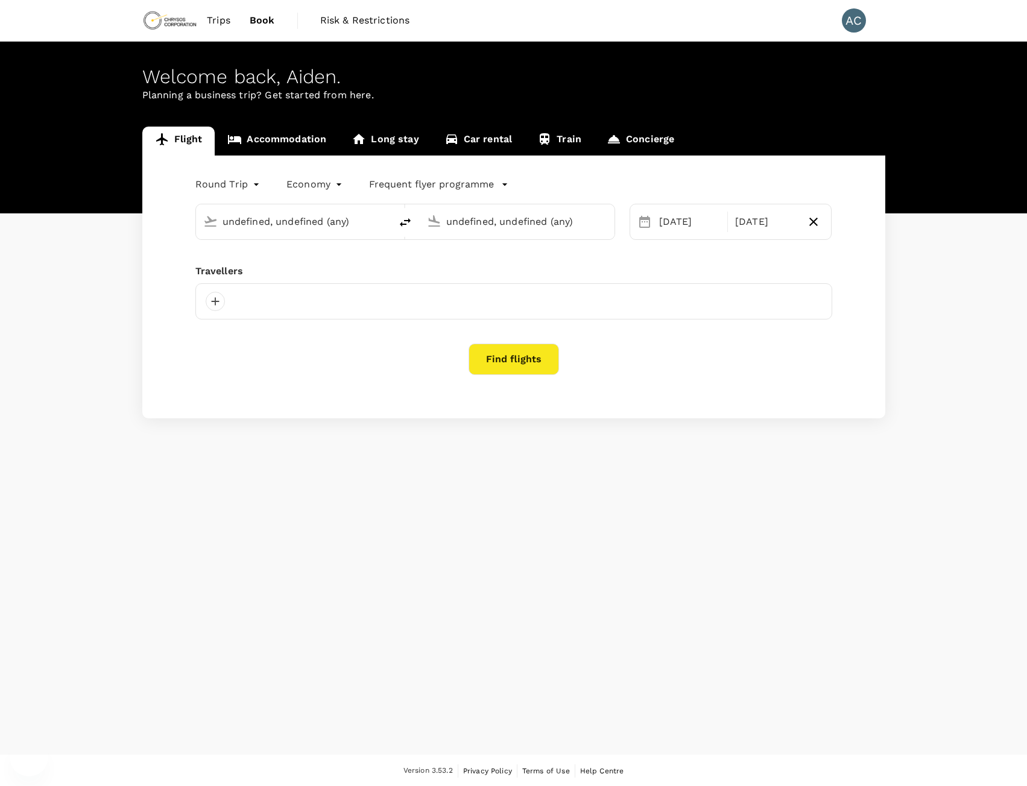 This screenshot has height=786, width=1027. I want to click on a: Long stay, so click(385, 141).